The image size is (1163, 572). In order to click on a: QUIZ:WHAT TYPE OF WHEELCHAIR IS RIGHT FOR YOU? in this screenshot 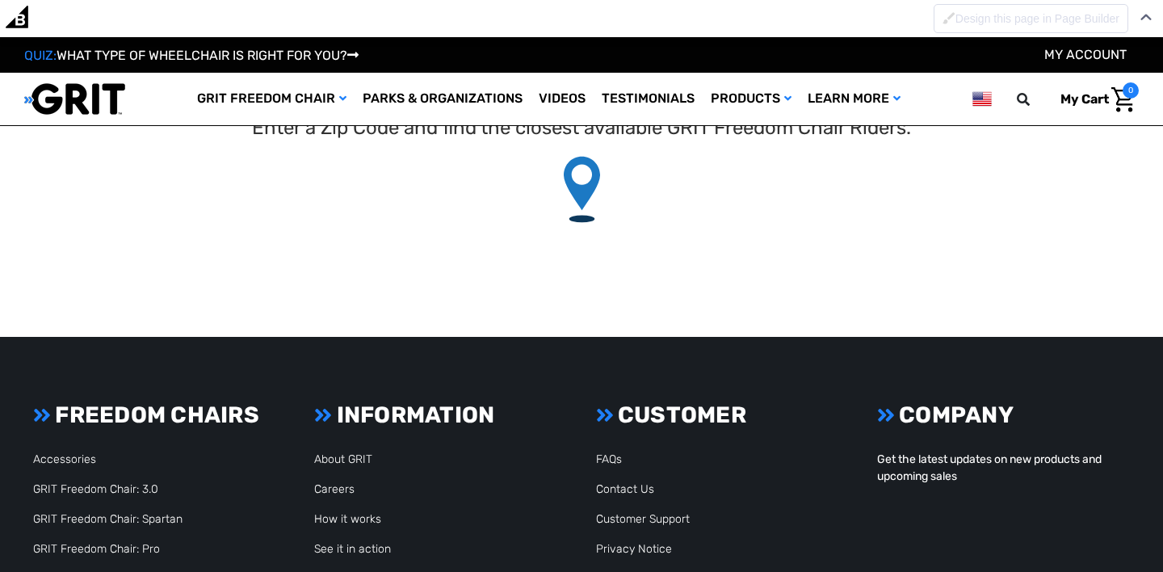, I will do `click(191, 55)`.